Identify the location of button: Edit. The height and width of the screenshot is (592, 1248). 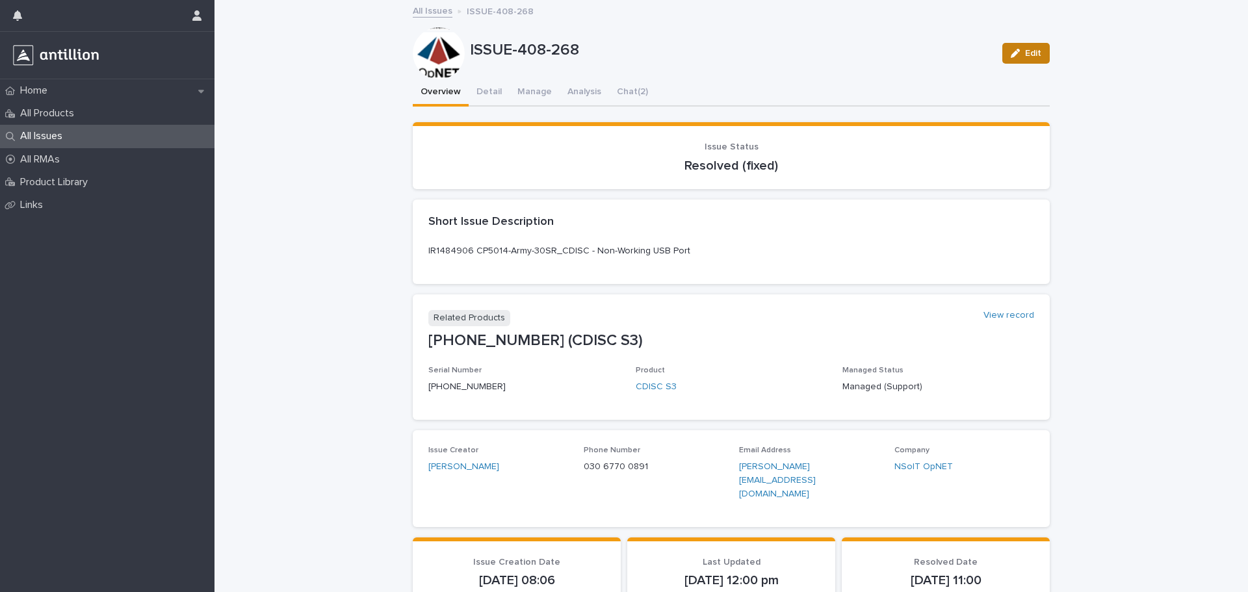
(1026, 53).